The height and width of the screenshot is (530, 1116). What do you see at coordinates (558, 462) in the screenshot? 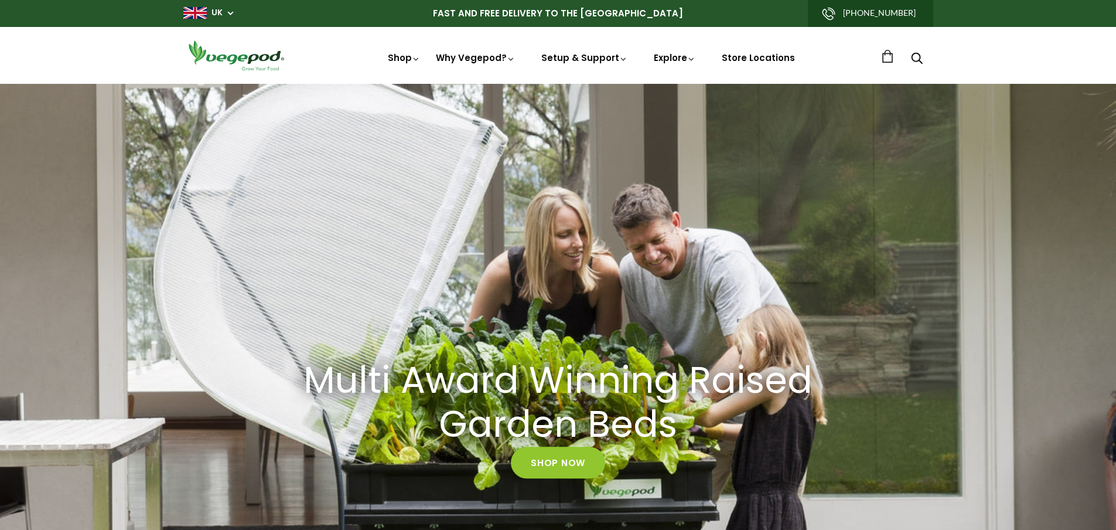
I see `a: Shop Now` at bounding box center [558, 462].